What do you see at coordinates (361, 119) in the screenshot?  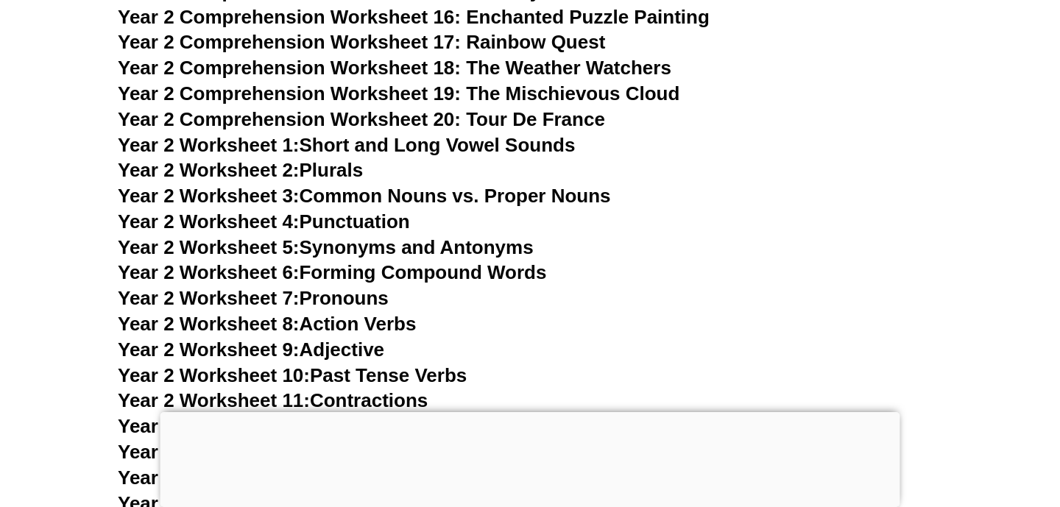 I see `span: Year 2 Comprehension Worksheet 20: Tour De France` at bounding box center [361, 119].